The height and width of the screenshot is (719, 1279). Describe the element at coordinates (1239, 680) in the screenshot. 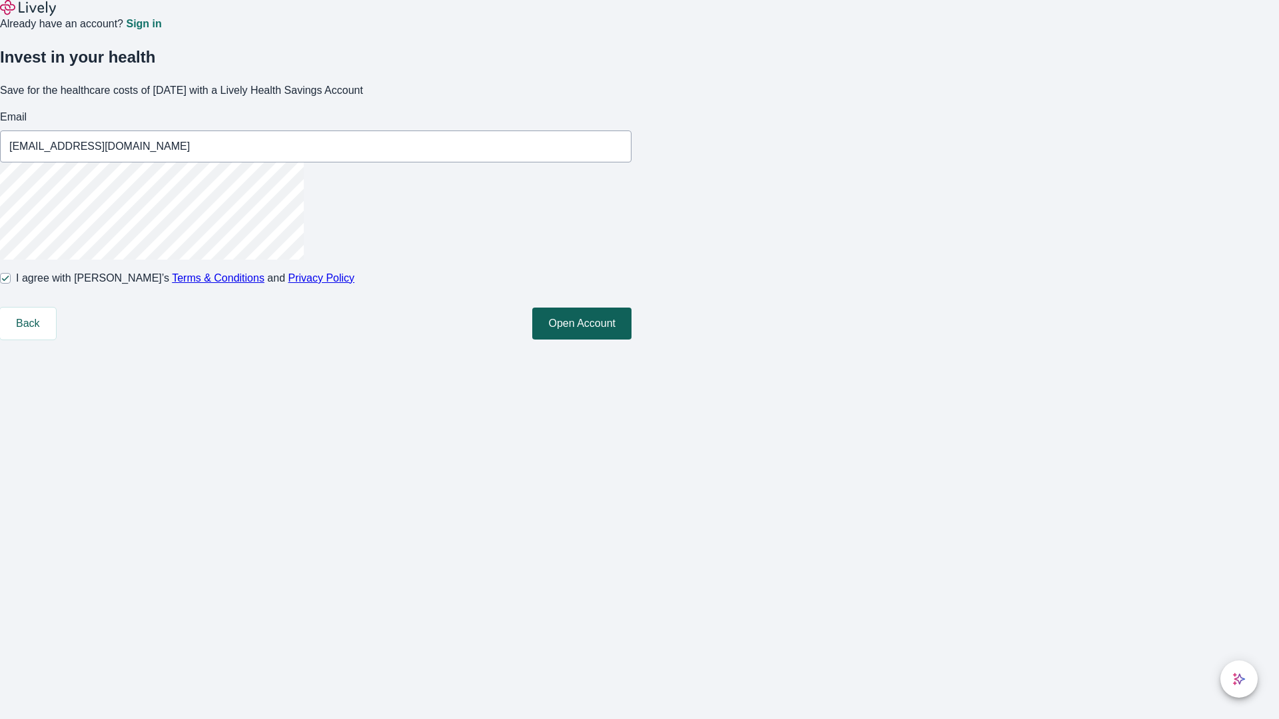

I see `svg: Lively AI Assistant` at that location.